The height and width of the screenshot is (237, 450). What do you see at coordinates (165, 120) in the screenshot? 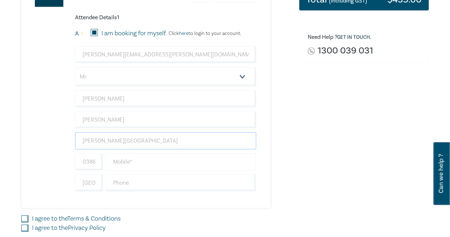
I see `input: Last Name*` at bounding box center [165, 120].